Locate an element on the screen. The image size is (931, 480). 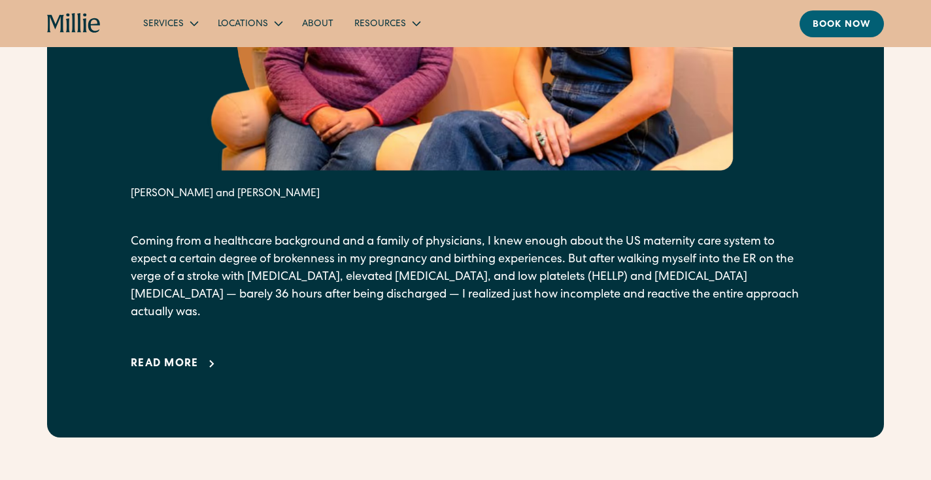
a: Read more is located at coordinates (175, 364).